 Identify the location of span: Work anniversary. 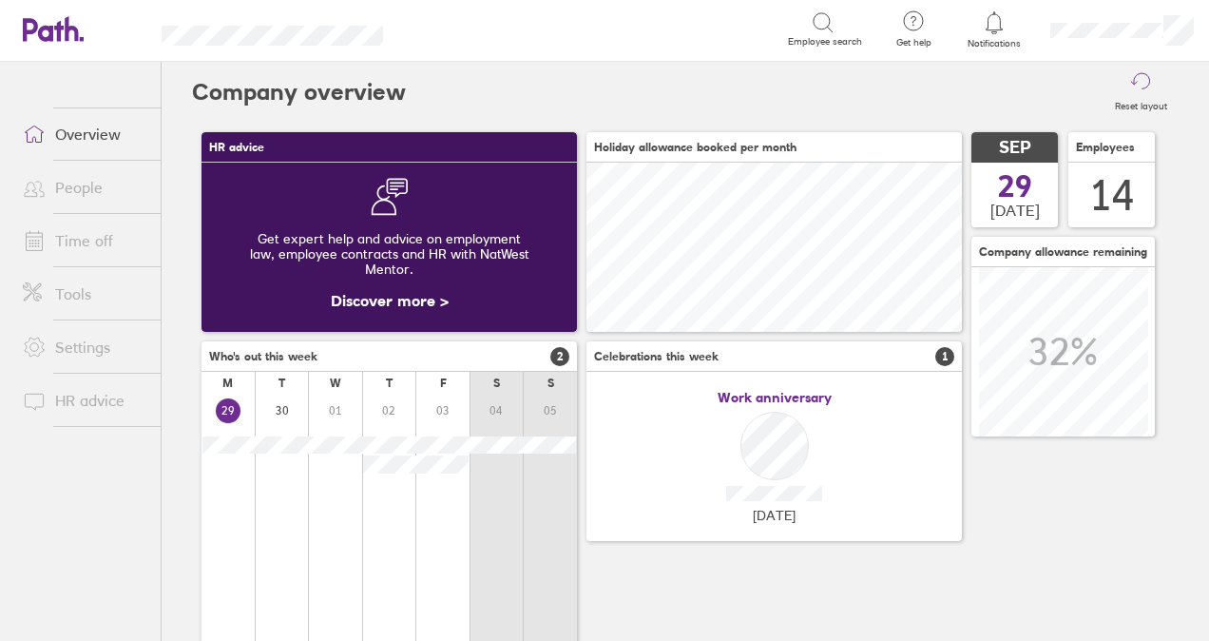
(775, 397).